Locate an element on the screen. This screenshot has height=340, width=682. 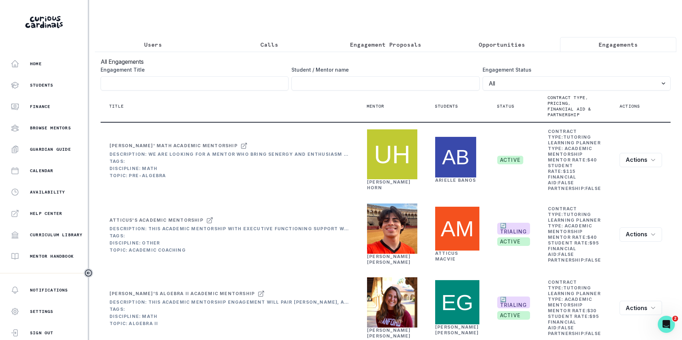
p: Opportunities is located at coordinates (502, 45).